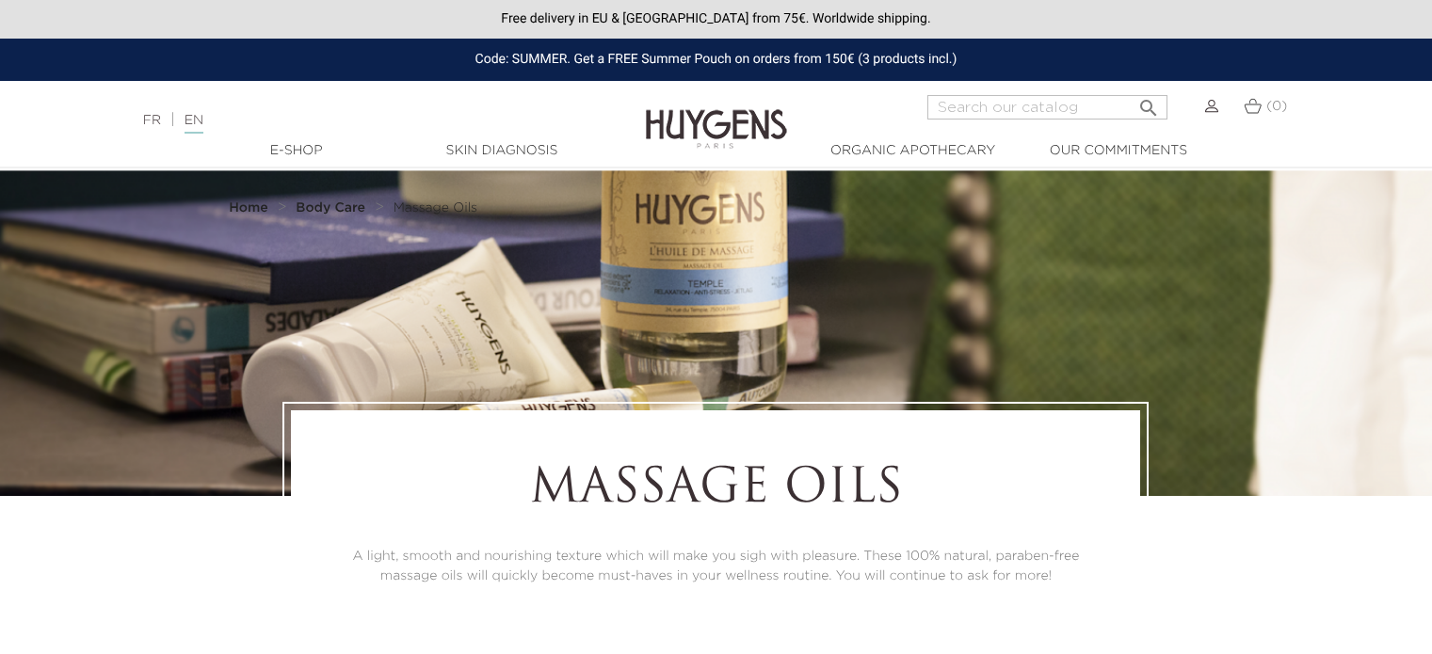  I want to click on span: Massage Oils, so click(435, 208).